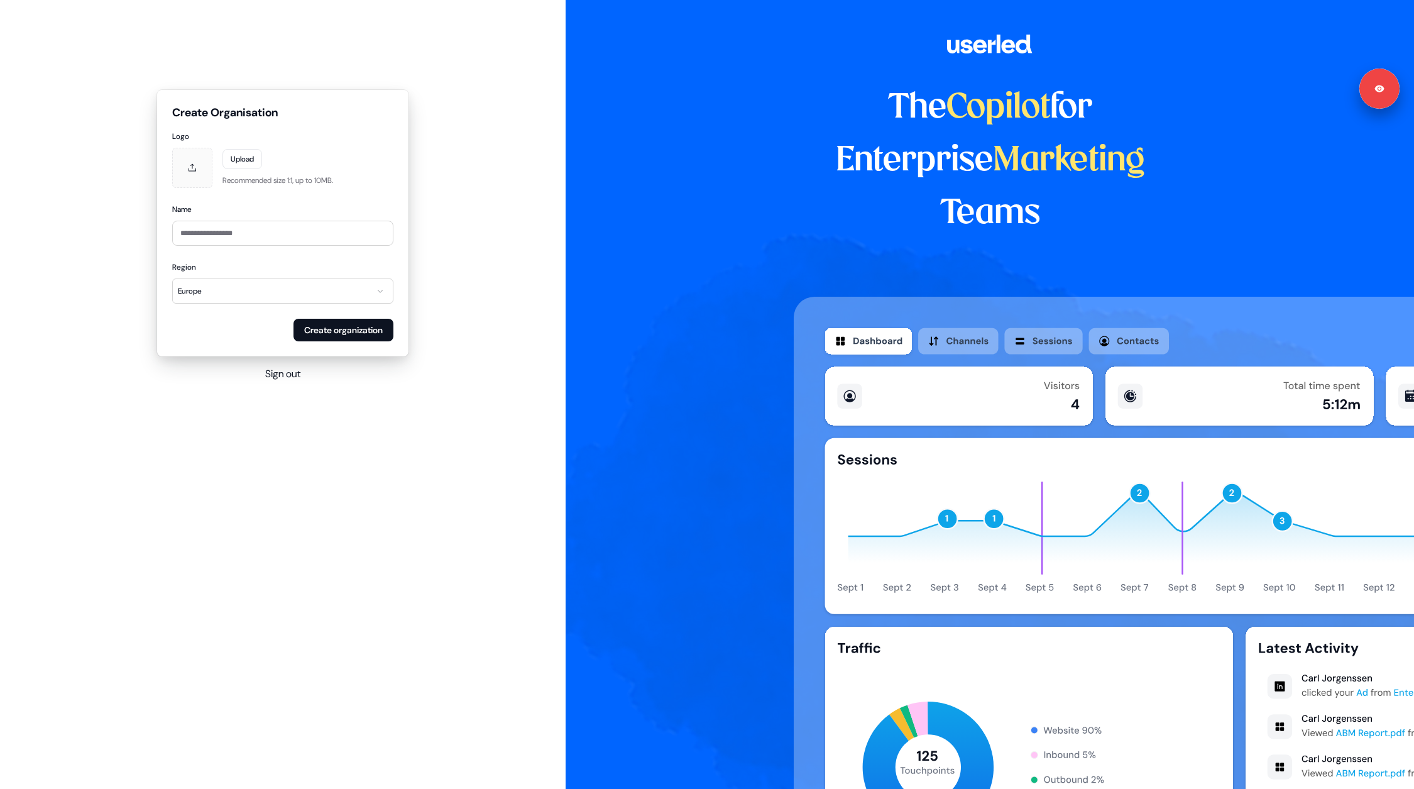 The height and width of the screenshot is (789, 1414). I want to click on h1: The for Enterprise Teams, so click(990, 161).